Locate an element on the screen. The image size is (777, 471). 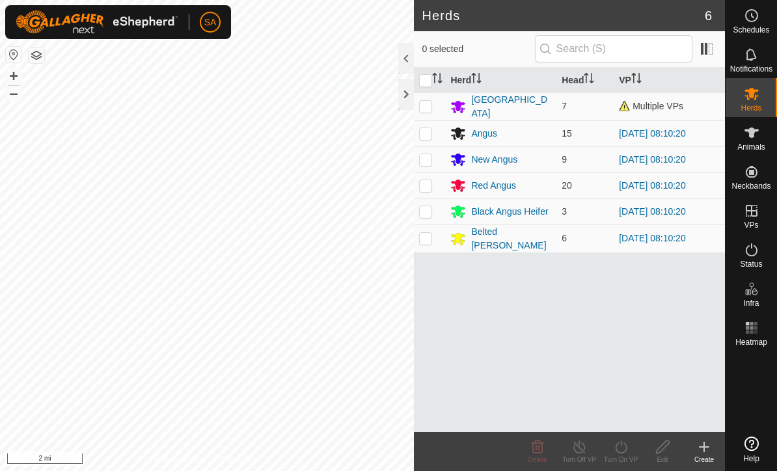
div: Red Angus is located at coordinates (493, 185).